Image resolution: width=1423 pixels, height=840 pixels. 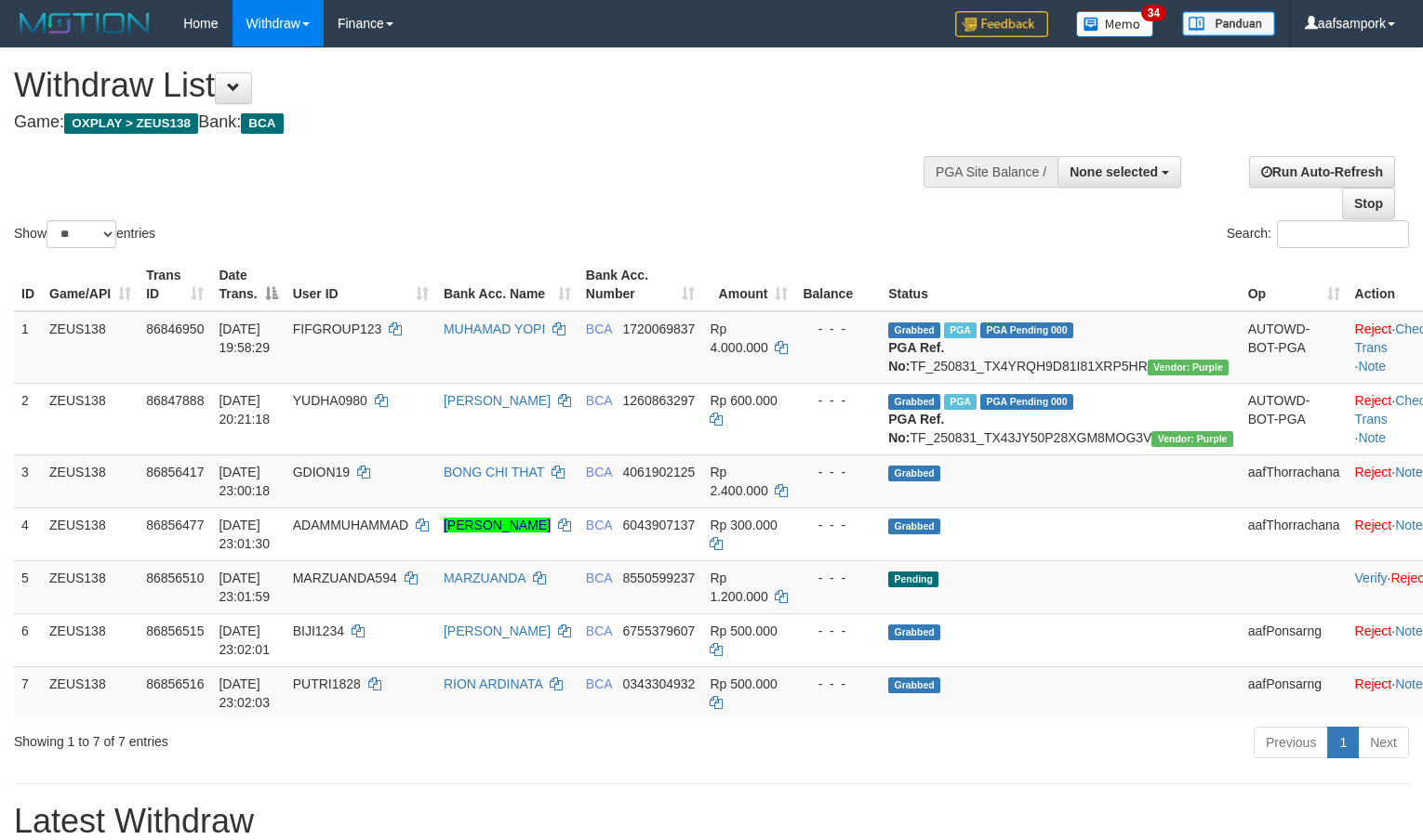 What do you see at coordinates (493, 684) in the screenshot?
I see `a: RION ARDINATA` at bounding box center [493, 684].